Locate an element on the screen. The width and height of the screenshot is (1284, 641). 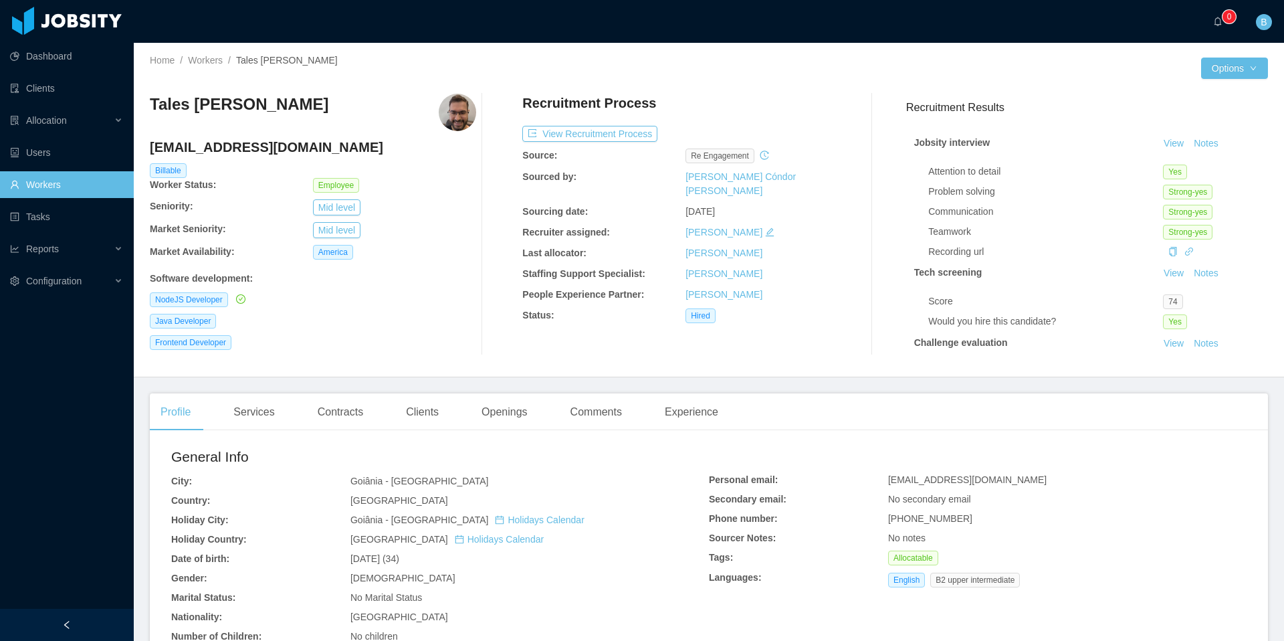
i: icon: line-chart is located at coordinates (15, 249).